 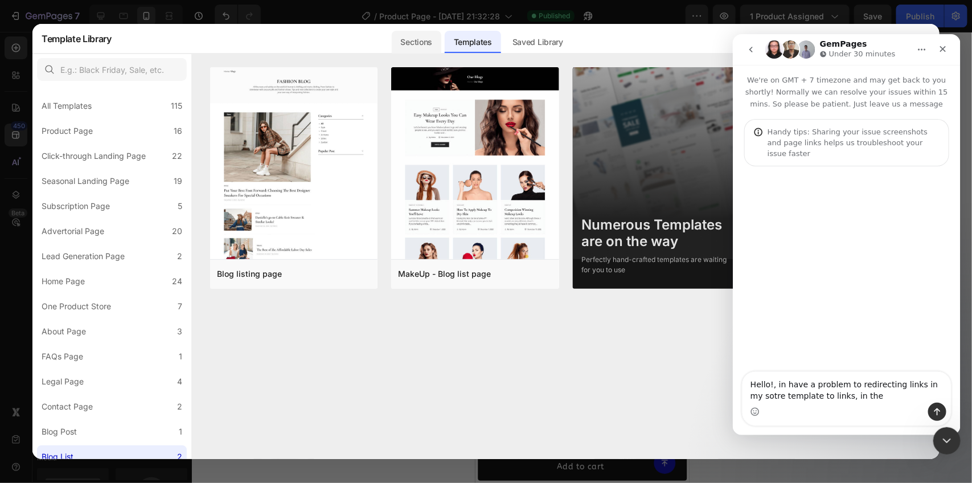 I want to click on a: Terms & Conditions, so click(x=153, y=157).